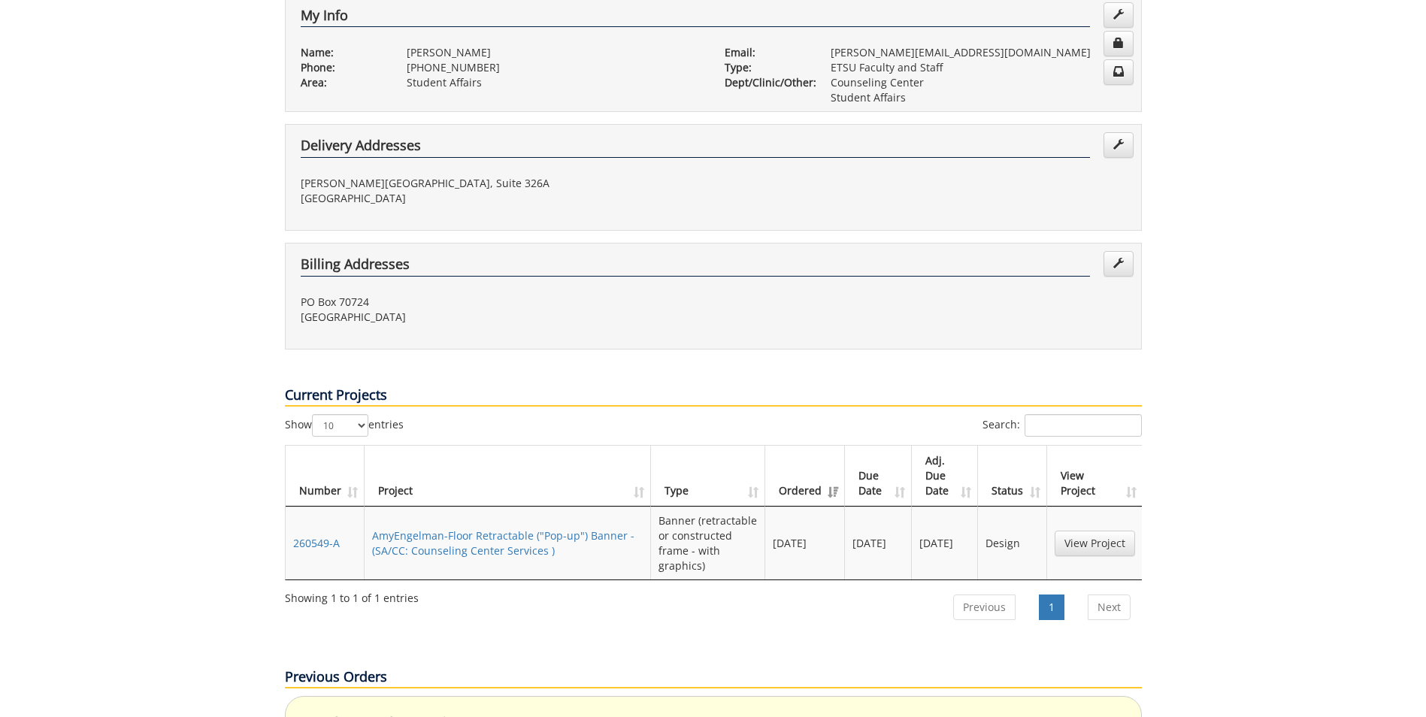 The image size is (1426, 717). I want to click on a: Change Password, so click(1118, 44).